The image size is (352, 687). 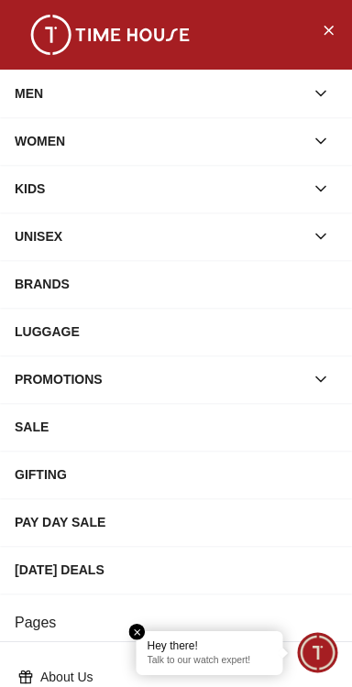 I want to click on div: KIDS, so click(x=159, y=189).